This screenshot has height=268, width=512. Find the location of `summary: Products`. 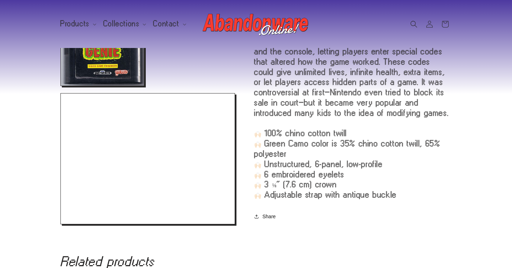

summary: Products is located at coordinates (78, 24).